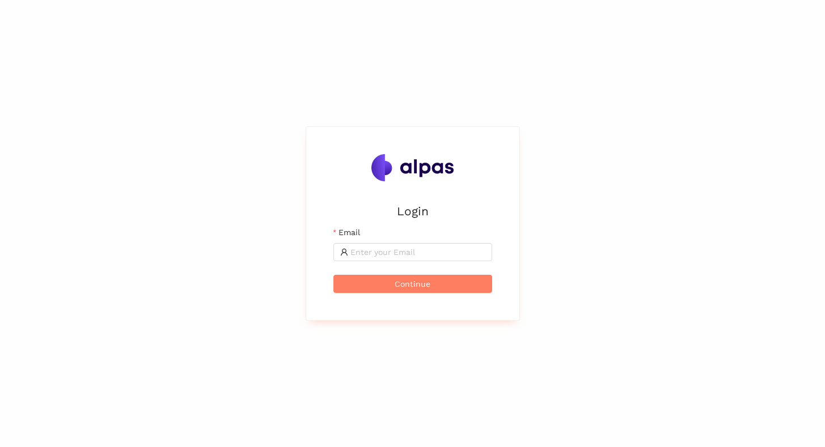 This screenshot has width=825, height=447. What do you see at coordinates (412, 284) in the screenshot?
I see `span: Continue` at bounding box center [412, 284].